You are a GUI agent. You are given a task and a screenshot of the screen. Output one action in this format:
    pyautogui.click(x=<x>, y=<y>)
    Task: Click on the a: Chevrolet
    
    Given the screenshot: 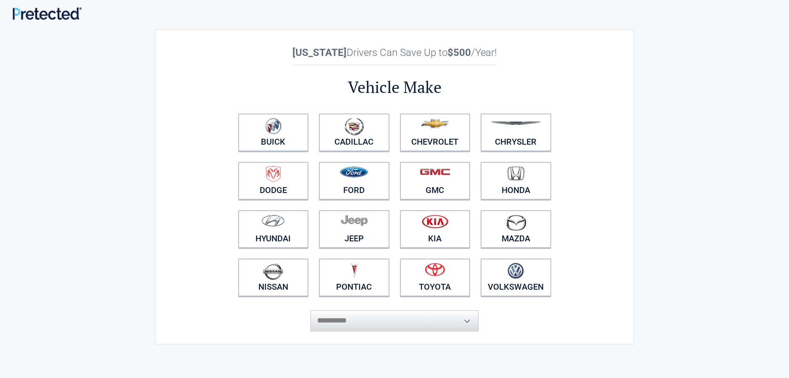 What is the action you would take?
    pyautogui.click(x=435, y=132)
    